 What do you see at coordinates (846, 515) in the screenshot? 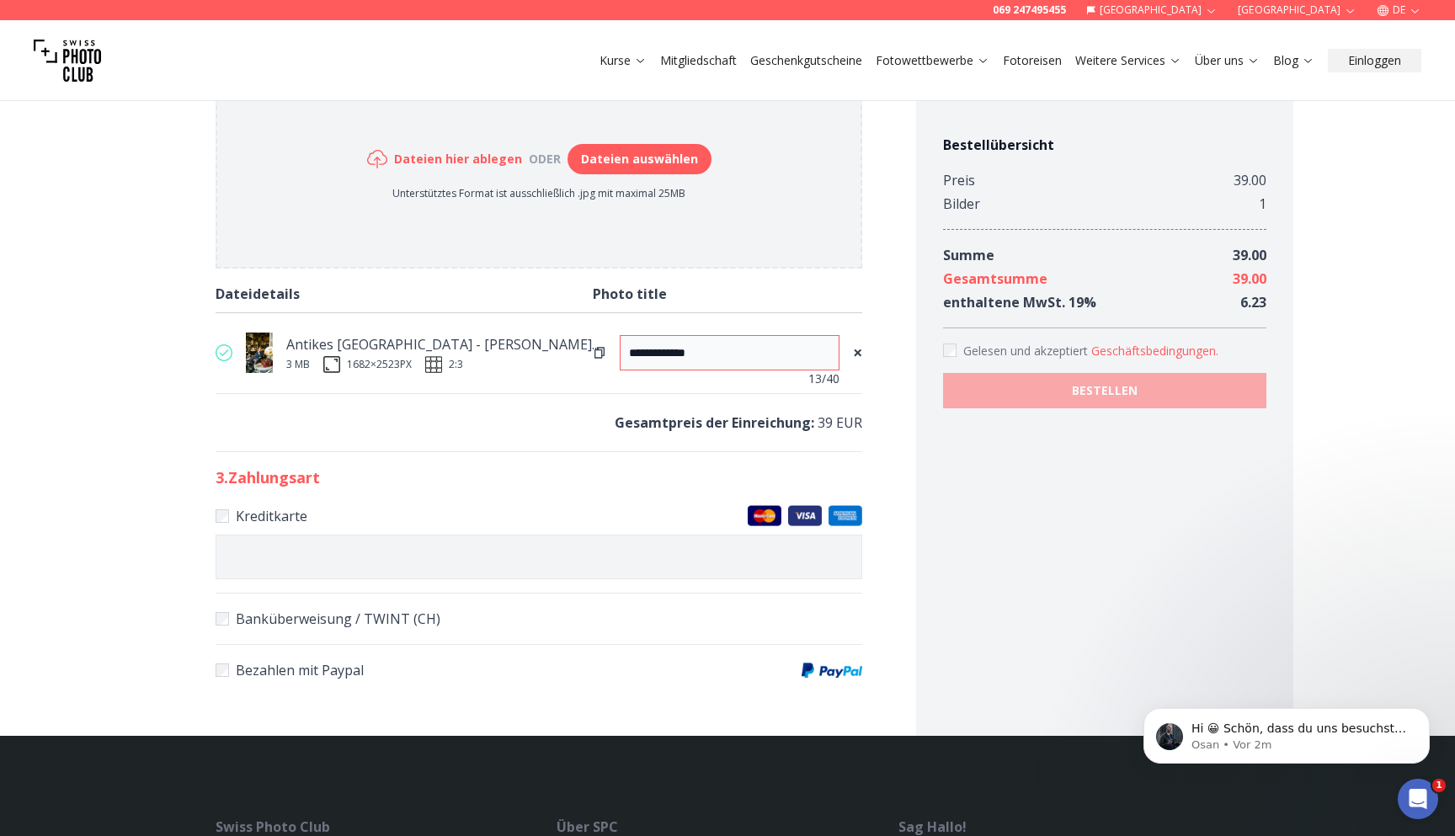
I see `img: American Express` at bounding box center [846, 515].